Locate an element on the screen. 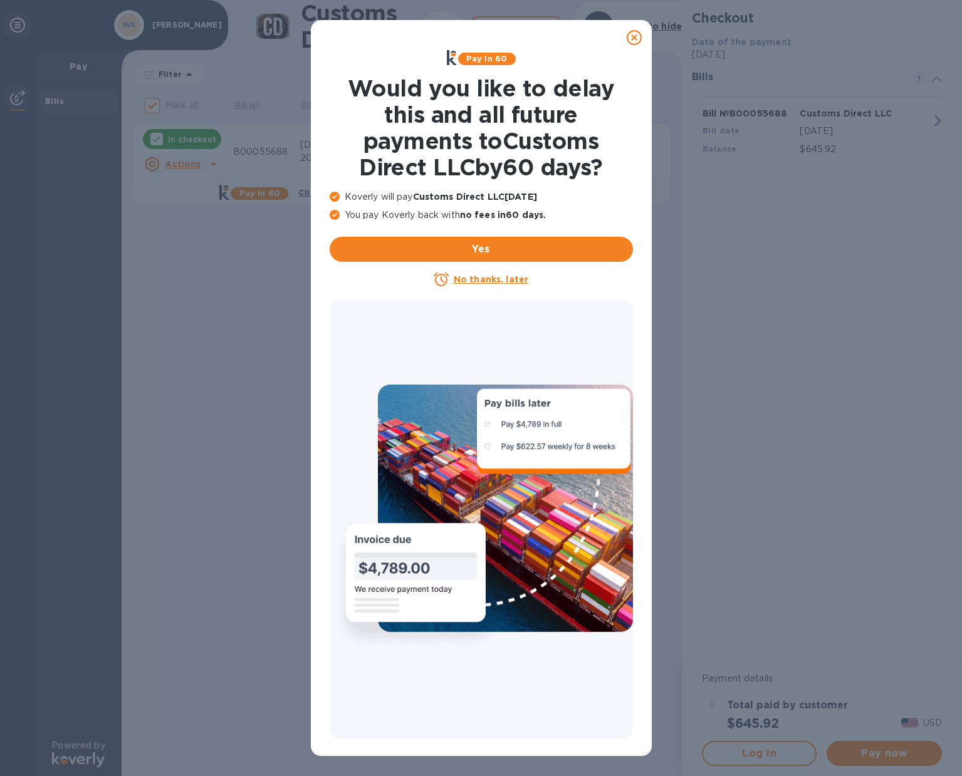 Image resolution: width=962 pixels, height=776 pixels. h1: Would you like to delay this and all future payments to Customs Direct LLC by 60 days ? is located at coordinates (481, 128).